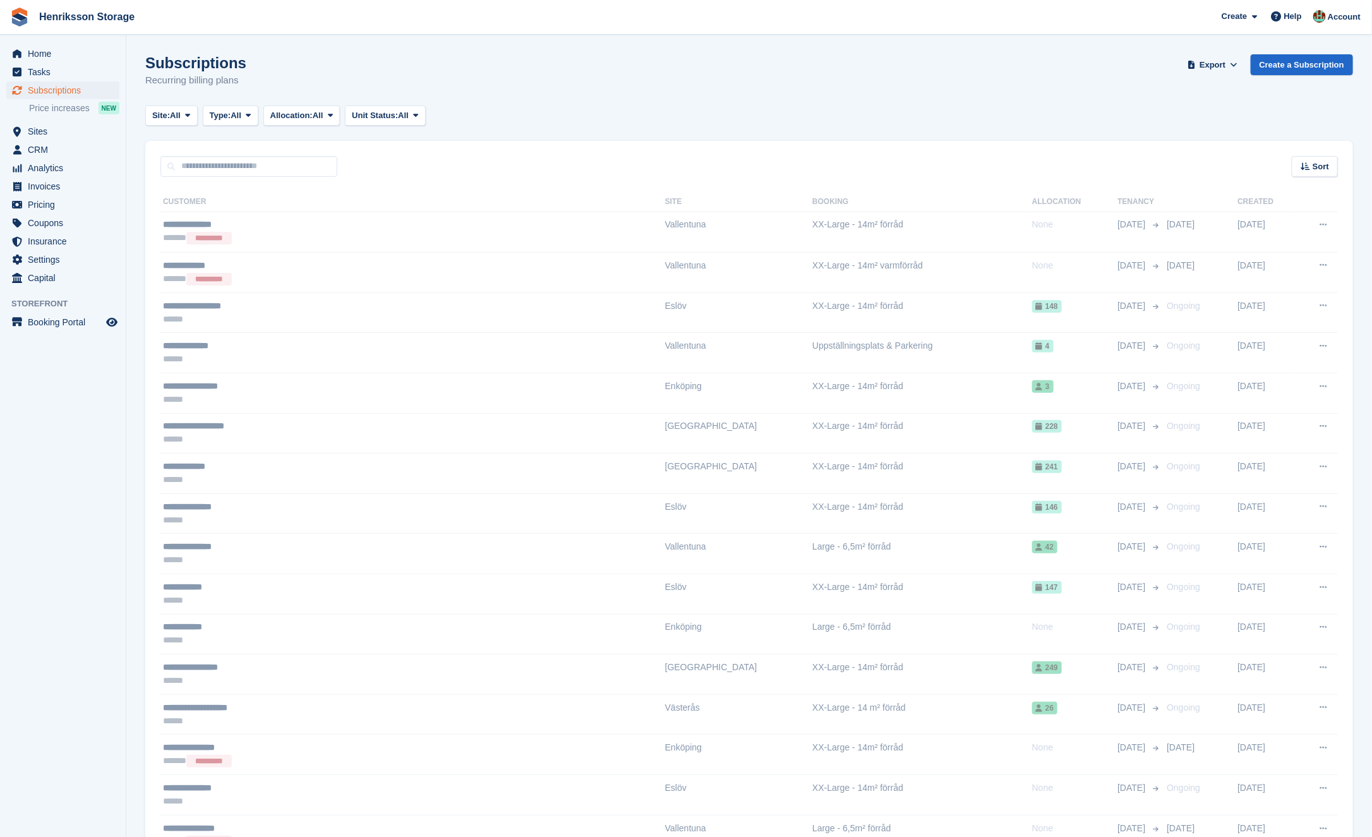 Image resolution: width=1372 pixels, height=837 pixels. Describe the element at coordinates (66, 260) in the screenshot. I see `span: Settings` at that location.